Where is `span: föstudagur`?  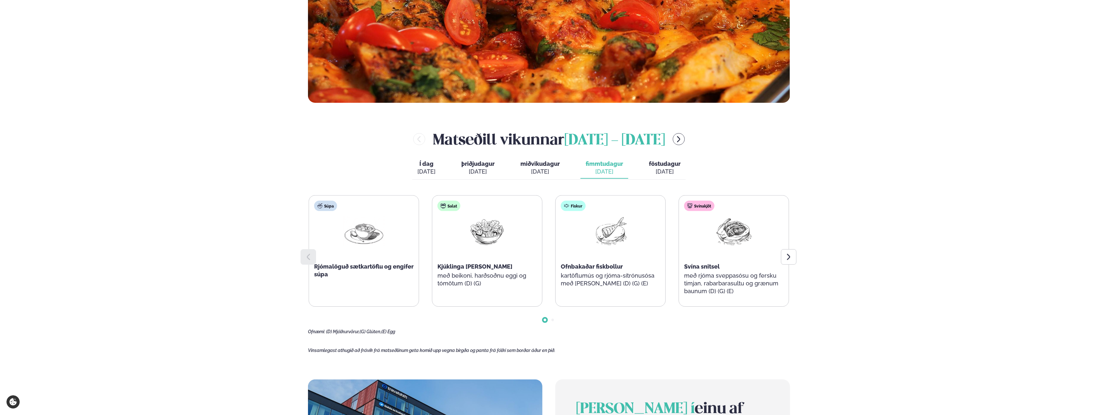
span: föstudagur is located at coordinates (665, 163).